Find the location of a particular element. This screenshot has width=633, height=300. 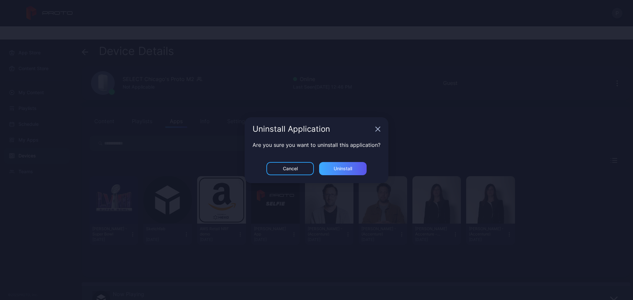

button: Cancel is located at coordinates (290, 169).